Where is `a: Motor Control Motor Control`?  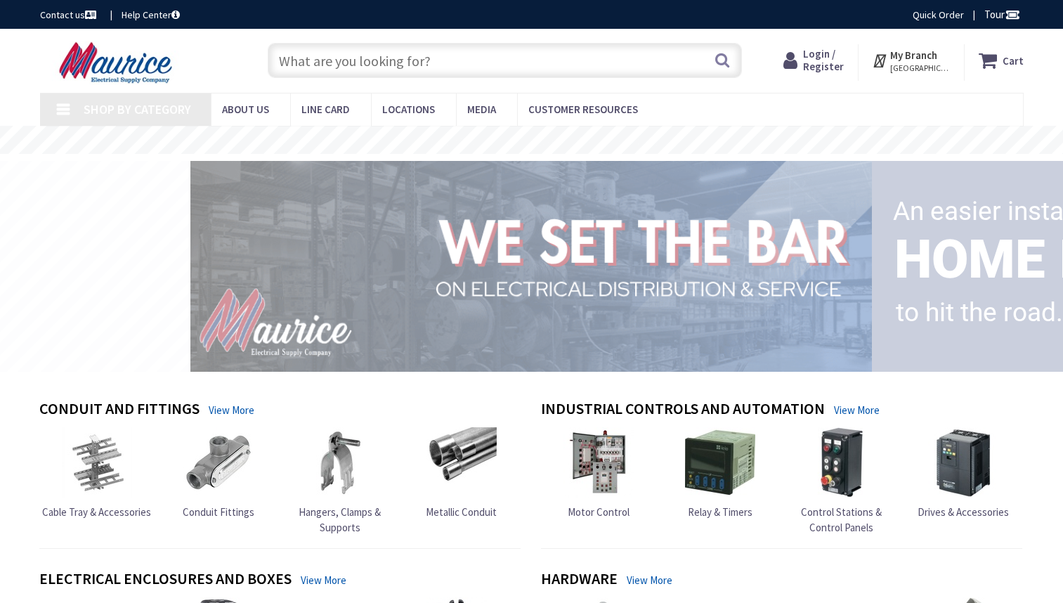 a: Motor Control Motor Control is located at coordinates (599, 473).